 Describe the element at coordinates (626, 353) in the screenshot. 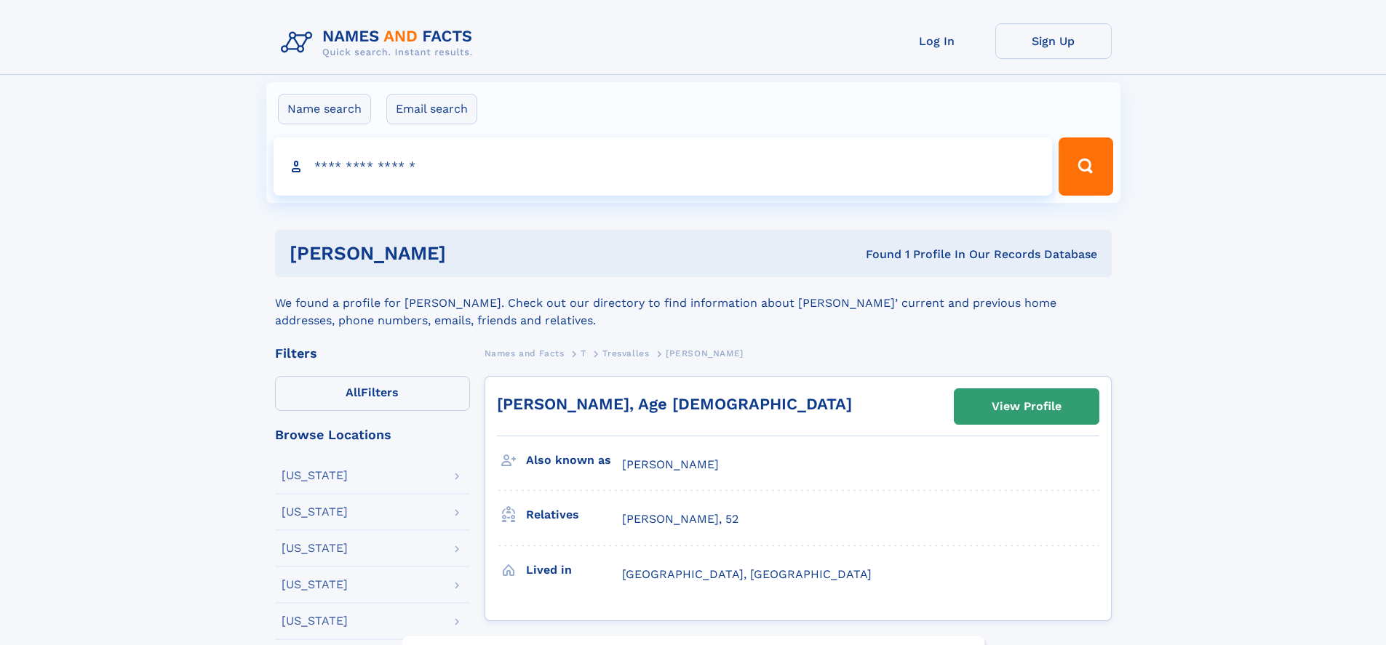

I see `a: Tresvalles` at that location.